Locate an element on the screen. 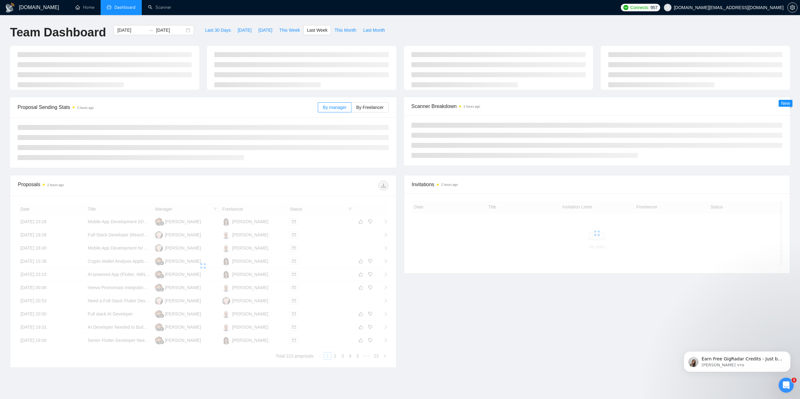 The width and height of the screenshot is (800, 399). span: New is located at coordinates (785, 103).